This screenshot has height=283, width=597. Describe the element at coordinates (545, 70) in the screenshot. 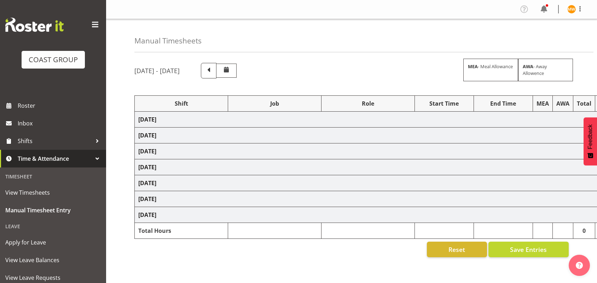

I see `div: - Away Allowence` at that location.